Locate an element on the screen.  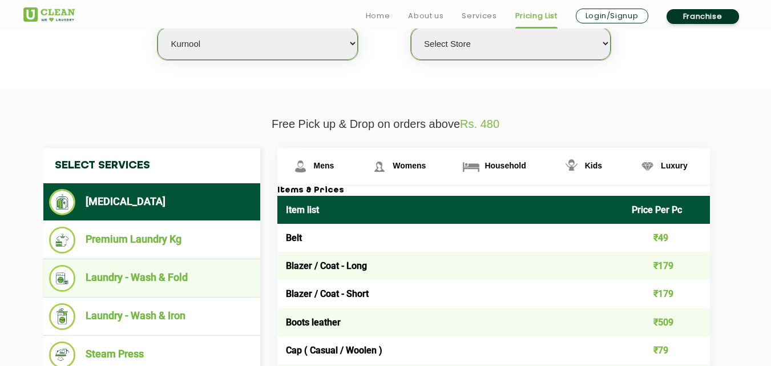
td: ₹509 is located at coordinates (667, 322).